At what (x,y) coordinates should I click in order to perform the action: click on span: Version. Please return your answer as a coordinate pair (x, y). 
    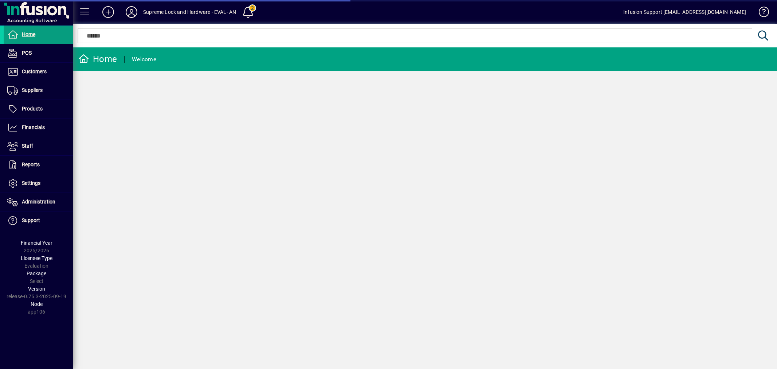
    Looking at the image, I should click on (36, 289).